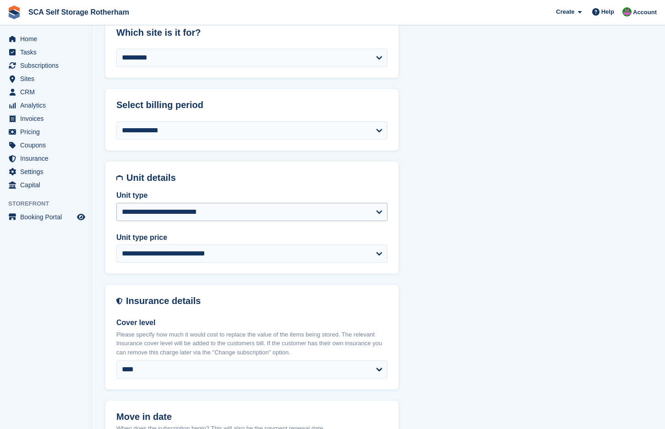 This screenshot has width=665, height=429. I want to click on span: Coupons, so click(48, 145).